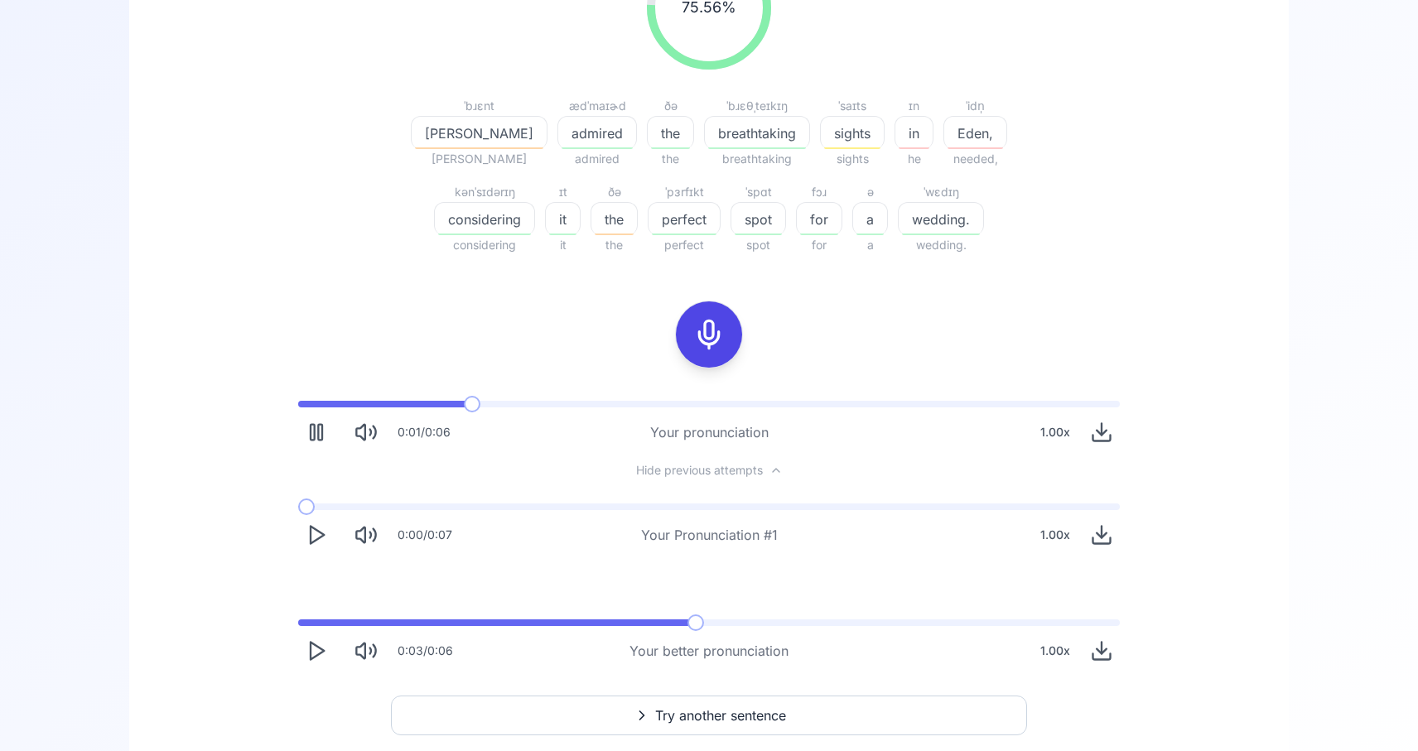 Image resolution: width=1418 pixels, height=751 pixels. What do you see at coordinates (709, 535) in the screenshot?
I see `div: Your Pronunciation #1` at bounding box center [709, 535].